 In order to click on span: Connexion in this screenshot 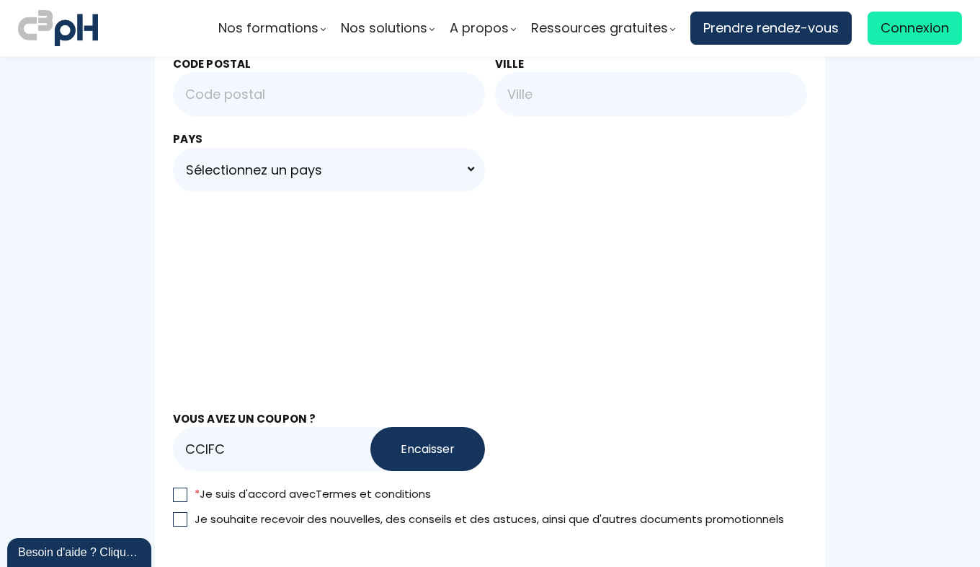, I will do `click(915, 28)`.